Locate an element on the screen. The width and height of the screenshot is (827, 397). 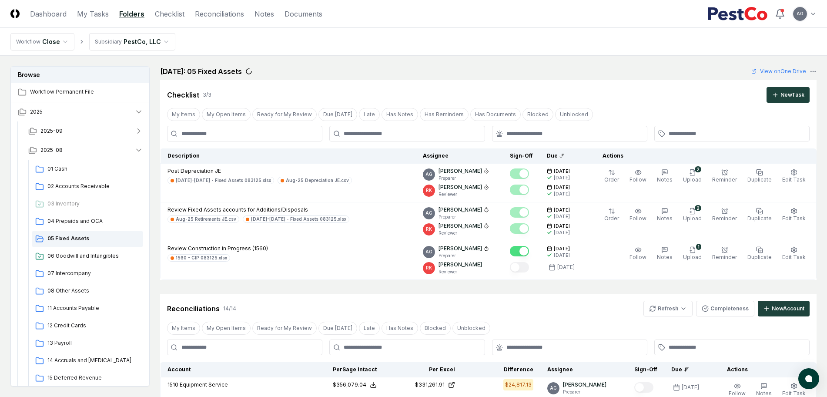
a: Folders is located at coordinates (132, 14).